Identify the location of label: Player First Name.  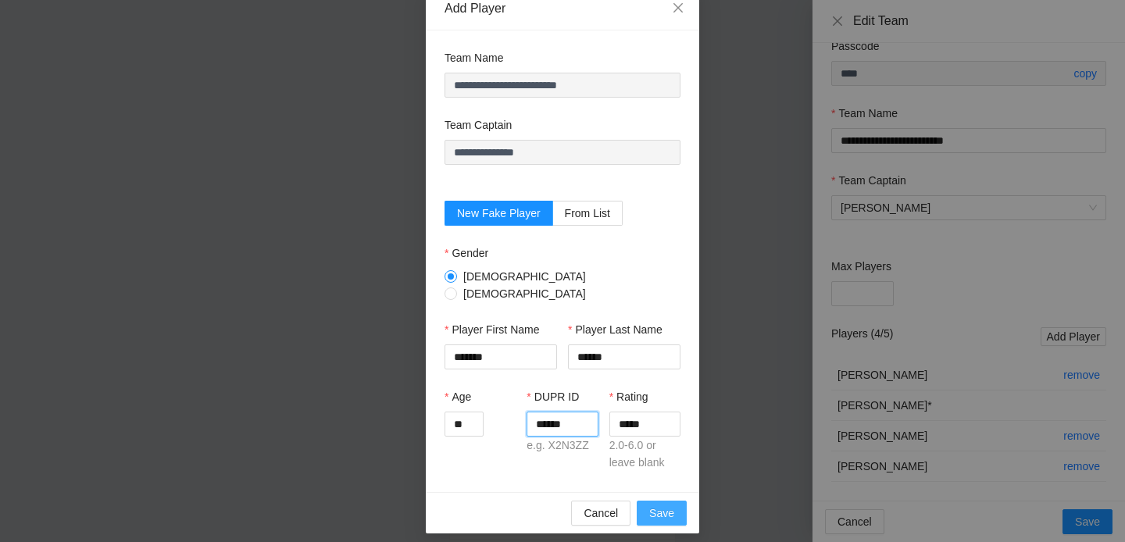
(491, 330).